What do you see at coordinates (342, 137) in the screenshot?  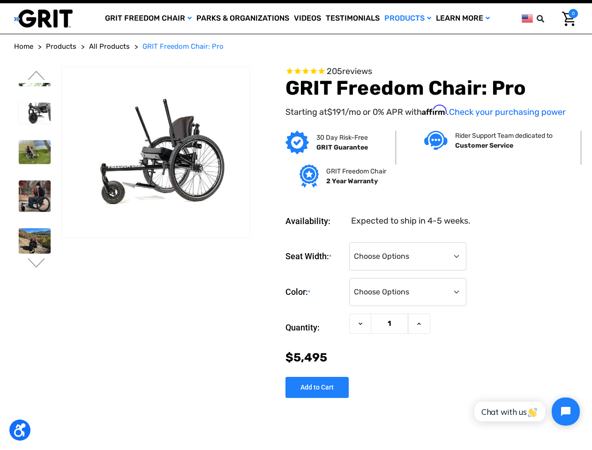 I see `p: 30 Day Risk-Free` at bounding box center [342, 137].